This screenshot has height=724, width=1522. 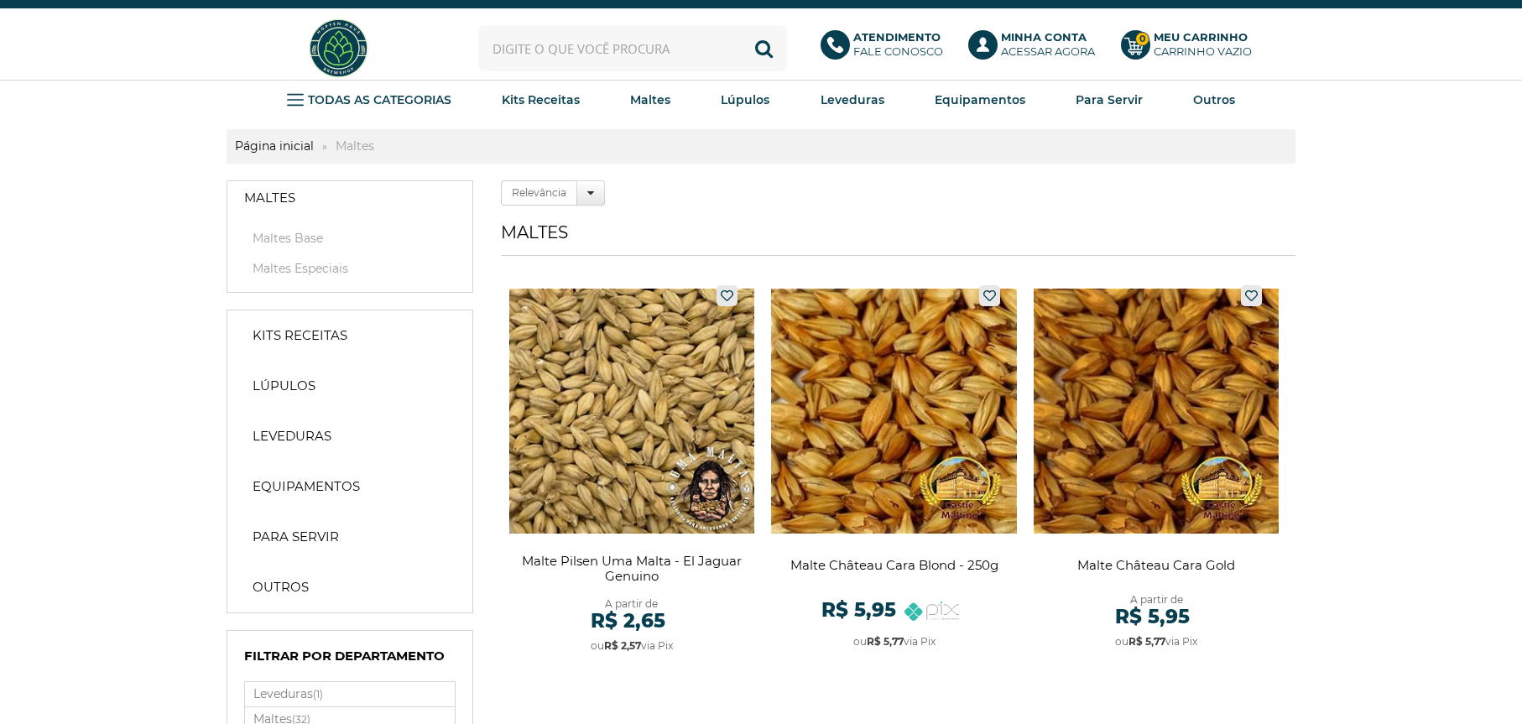 I want to click on h1: Maltes, so click(x=898, y=239).